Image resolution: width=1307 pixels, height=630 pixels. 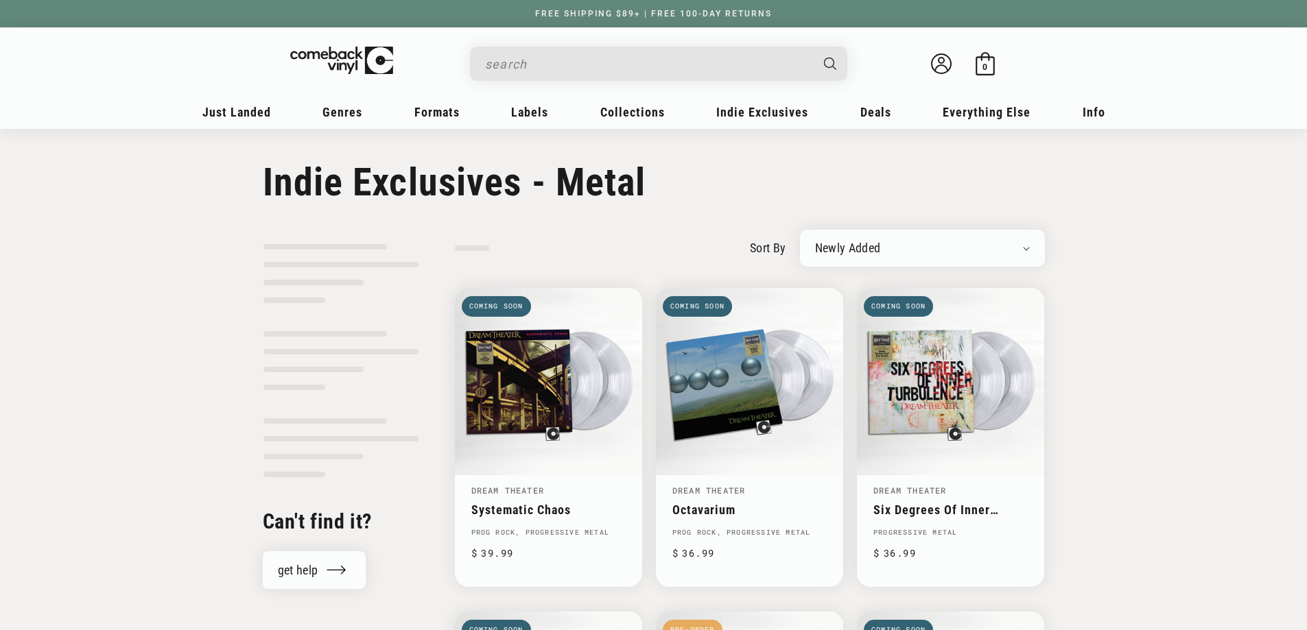 I want to click on span: Deals, so click(x=875, y=112).